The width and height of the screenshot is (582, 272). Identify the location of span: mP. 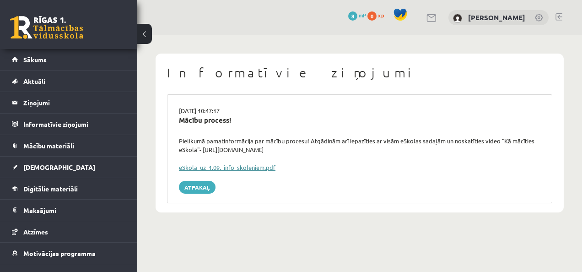
(362, 15).